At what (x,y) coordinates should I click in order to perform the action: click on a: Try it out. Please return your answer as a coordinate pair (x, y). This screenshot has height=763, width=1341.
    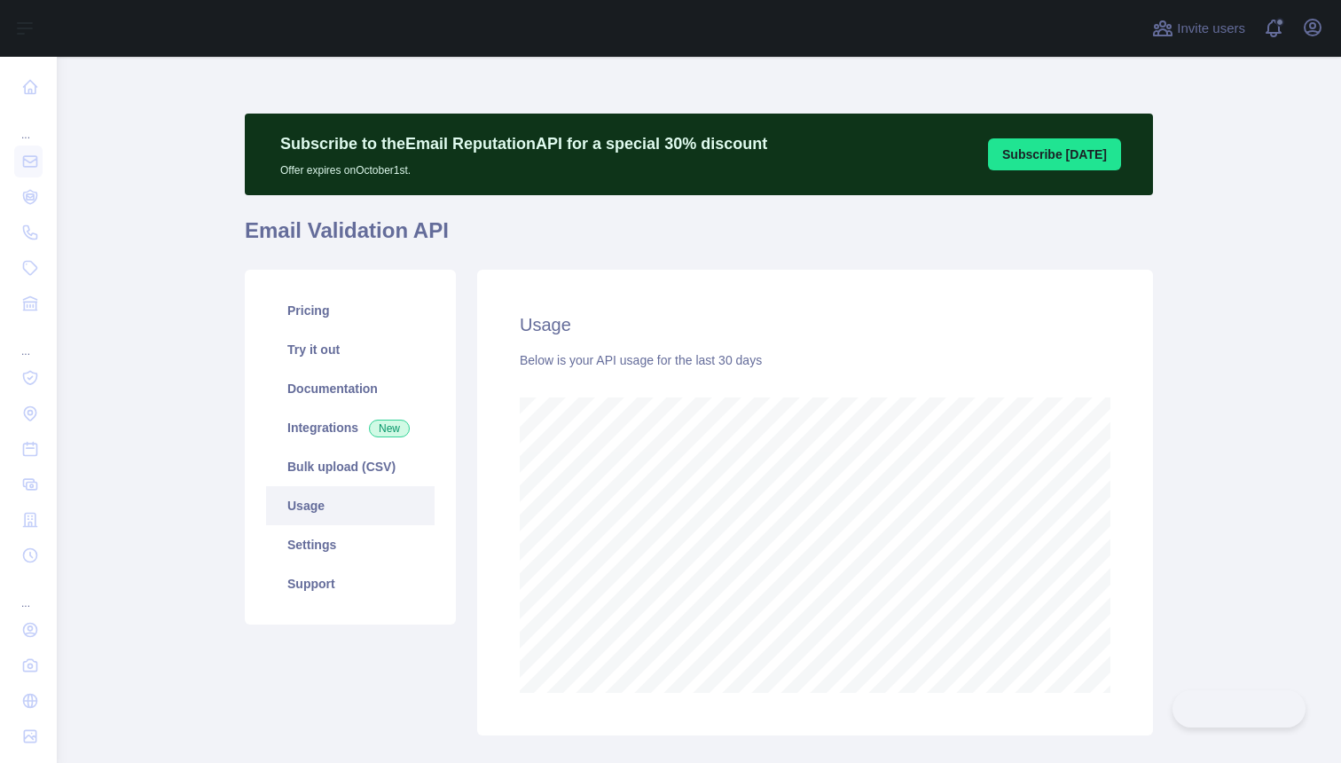
    Looking at the image, I should click on (350, 350).